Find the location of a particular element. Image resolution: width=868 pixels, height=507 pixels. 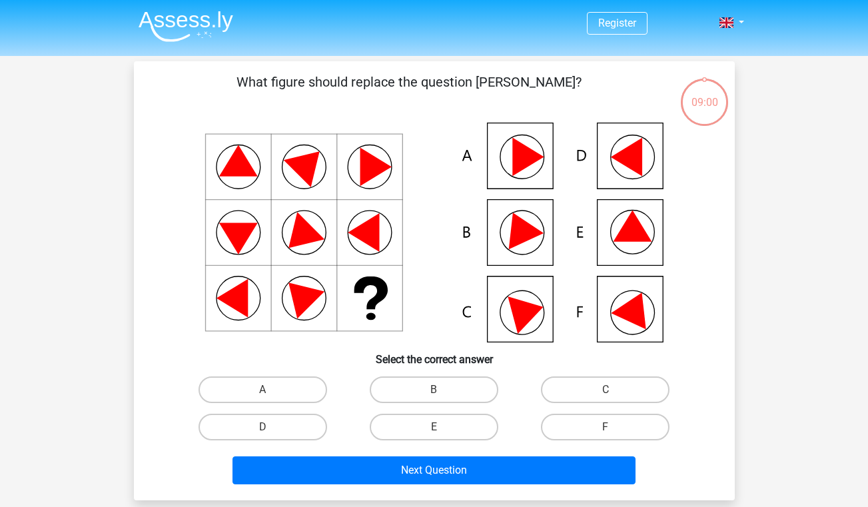

label: A is located at coordinates (262, 390).